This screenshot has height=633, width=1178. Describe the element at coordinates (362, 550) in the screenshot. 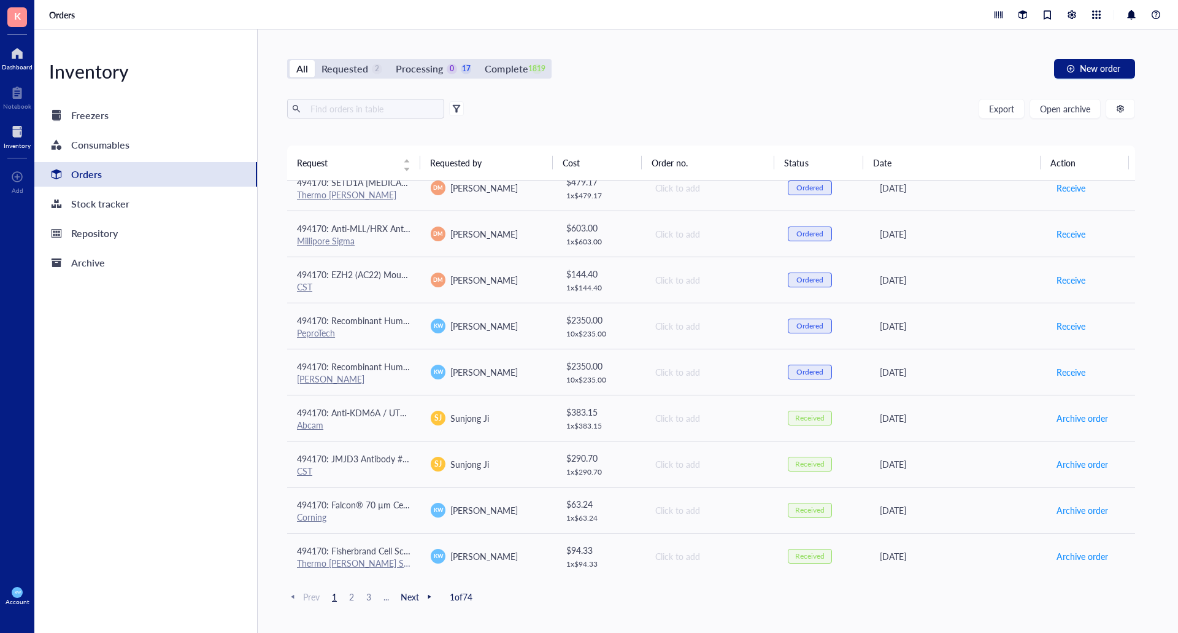

I see `span: 494170: Fisherbrand Cell Scrapers` at that location.